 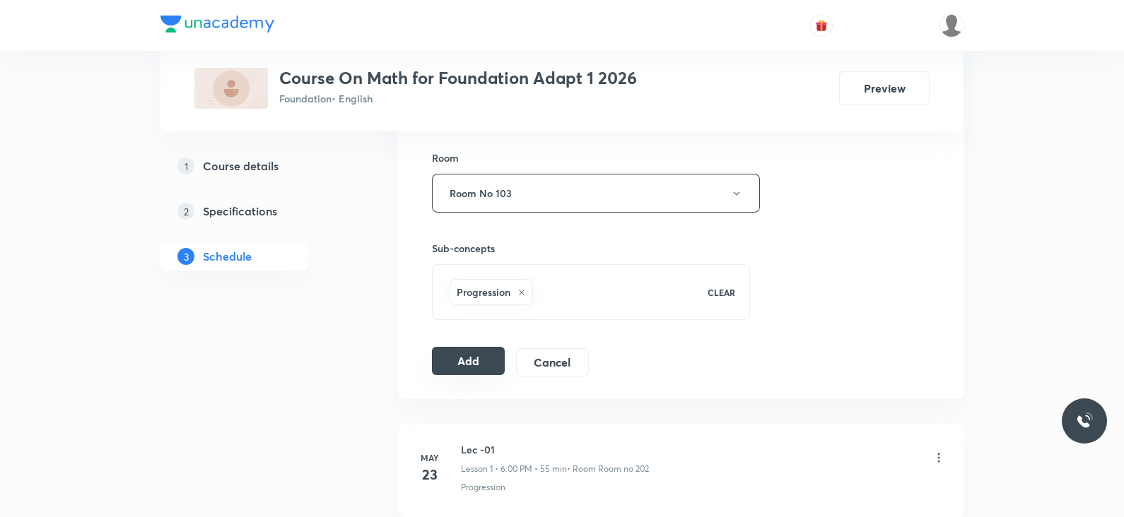 What do you see at coordinates (430, 458) in the screenshot?
I see `h6: May` at bounding box center [430, 458].